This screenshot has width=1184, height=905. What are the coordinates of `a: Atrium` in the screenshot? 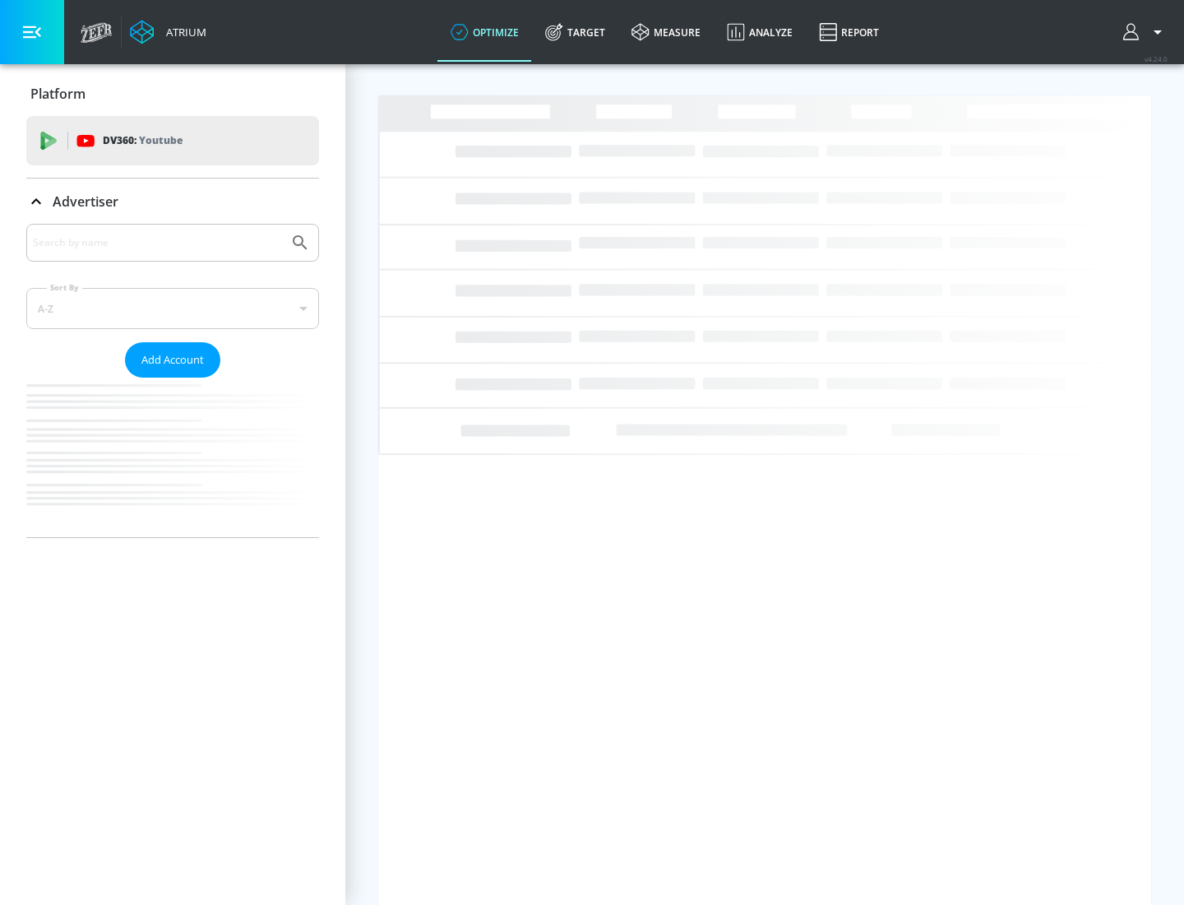 It's located at (168, 32).